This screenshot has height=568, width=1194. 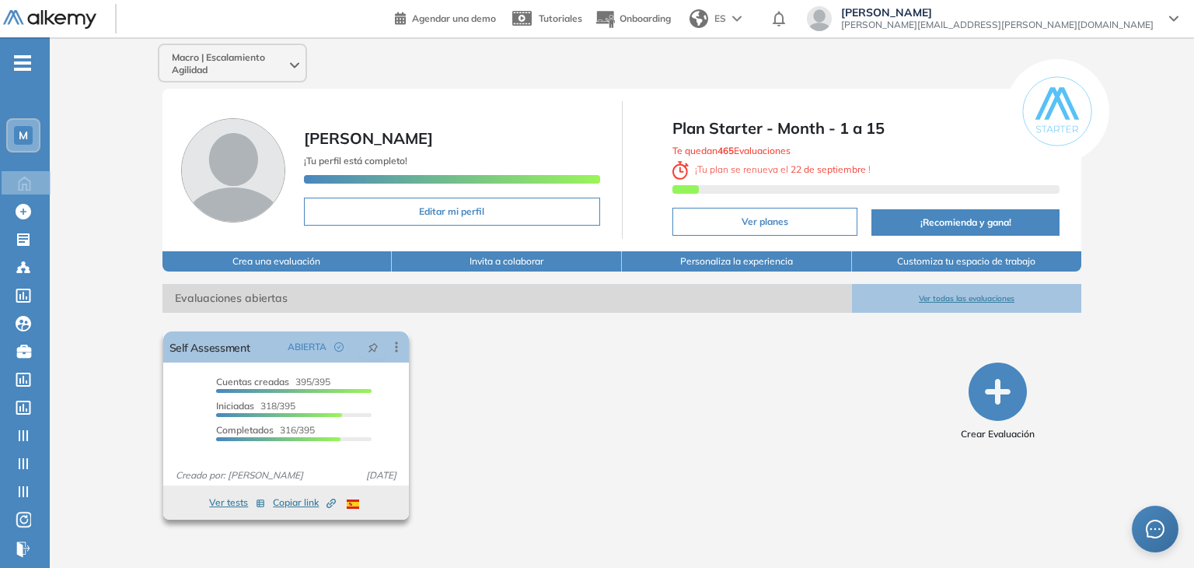 What do you see at coordinates (304, 502) in the screenshot?
I see `span: Copiar link` at bounding box center [304, 502].